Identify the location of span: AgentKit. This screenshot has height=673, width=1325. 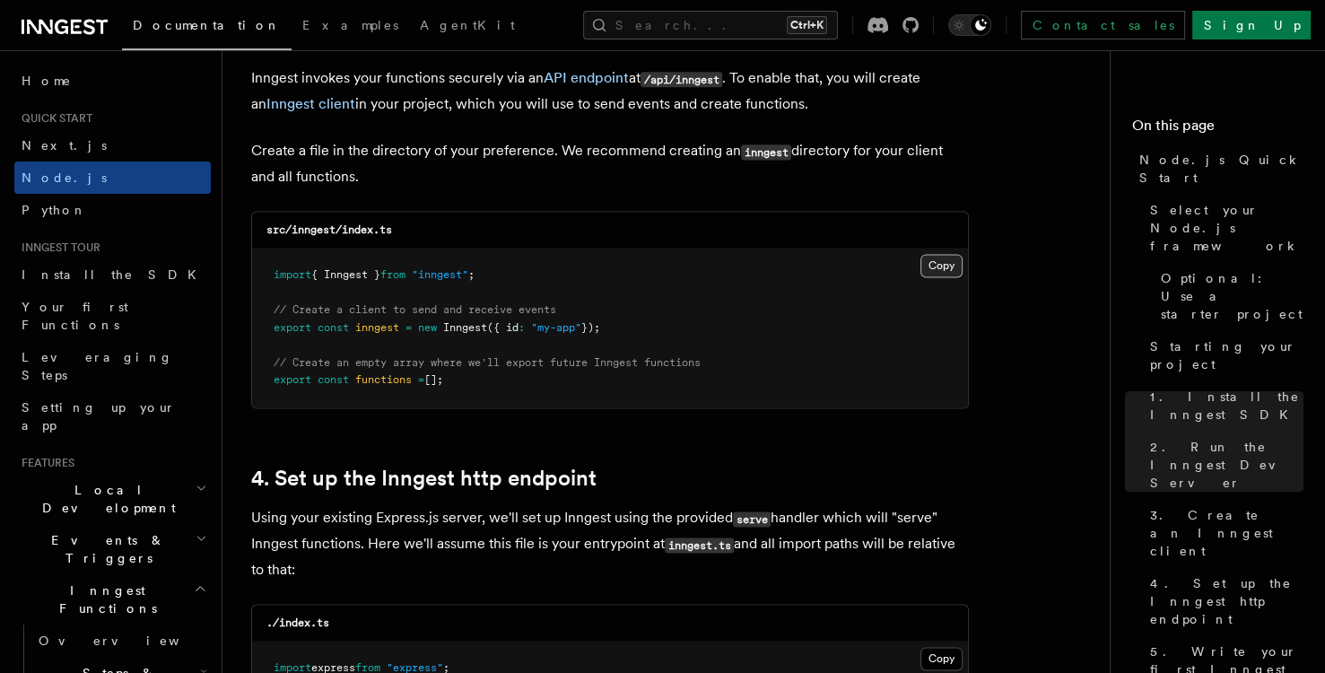
(467, 25).